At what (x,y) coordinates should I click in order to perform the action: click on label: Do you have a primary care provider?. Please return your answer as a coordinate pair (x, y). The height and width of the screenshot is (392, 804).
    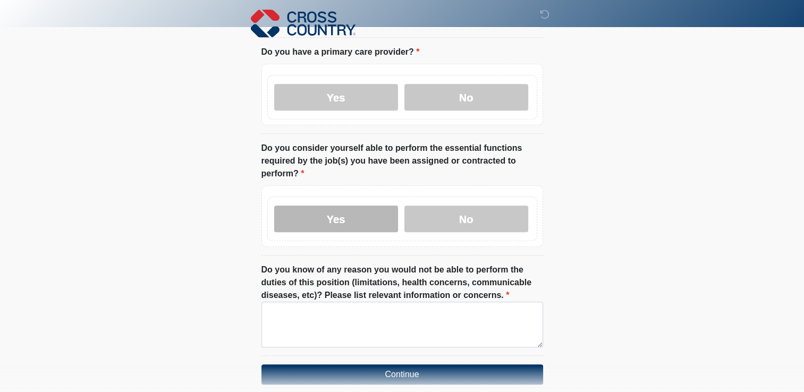
    Looking at the image, I should click on (340, 52).